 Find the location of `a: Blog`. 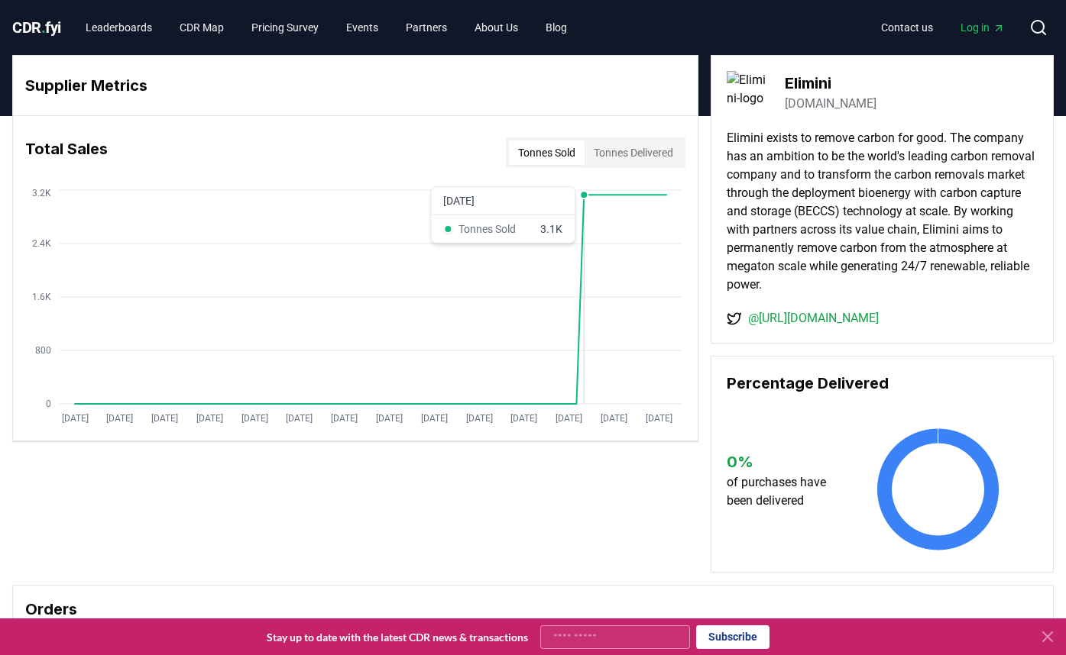

a: Blog is located at coordinates (556, 28).